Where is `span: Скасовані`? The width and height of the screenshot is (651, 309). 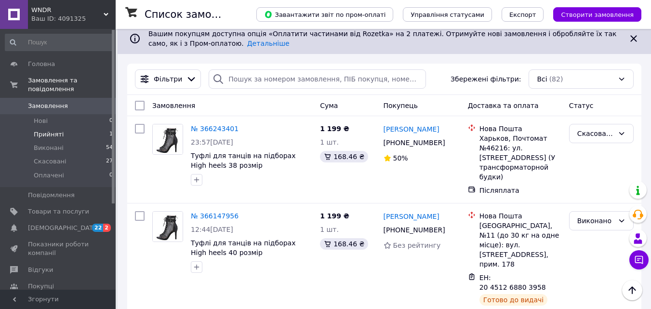
span: Скасовані is located at coordinates (50, 161).